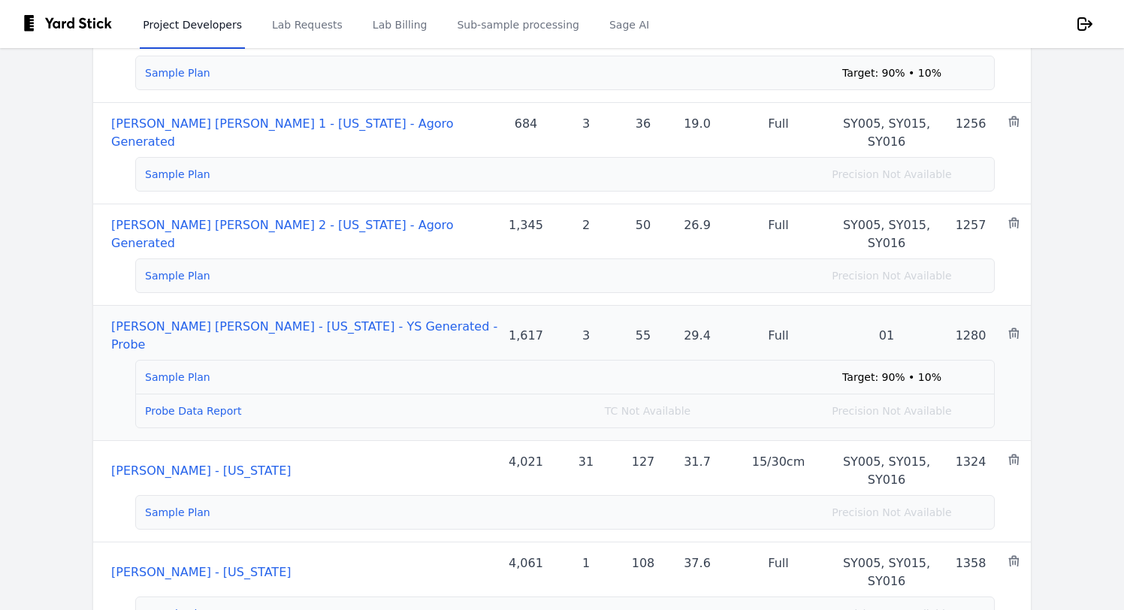 This screenshot has width=1124, height=610. What do you see at coordinates (73, 24) in the screenshot?
I see `img: yardstick-logo-black-spacing-9a7e0c0e877e5437aacfee01d730c81d.svg` at bounding box center [73, 24].